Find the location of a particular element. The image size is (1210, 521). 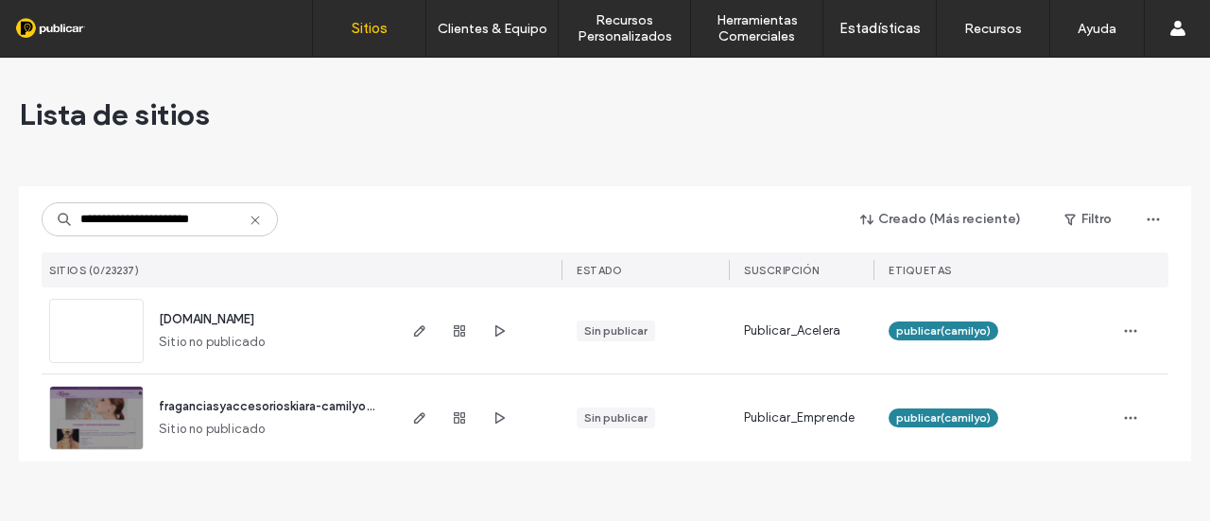

span: ESTADO is located at coordinates (599, 270).